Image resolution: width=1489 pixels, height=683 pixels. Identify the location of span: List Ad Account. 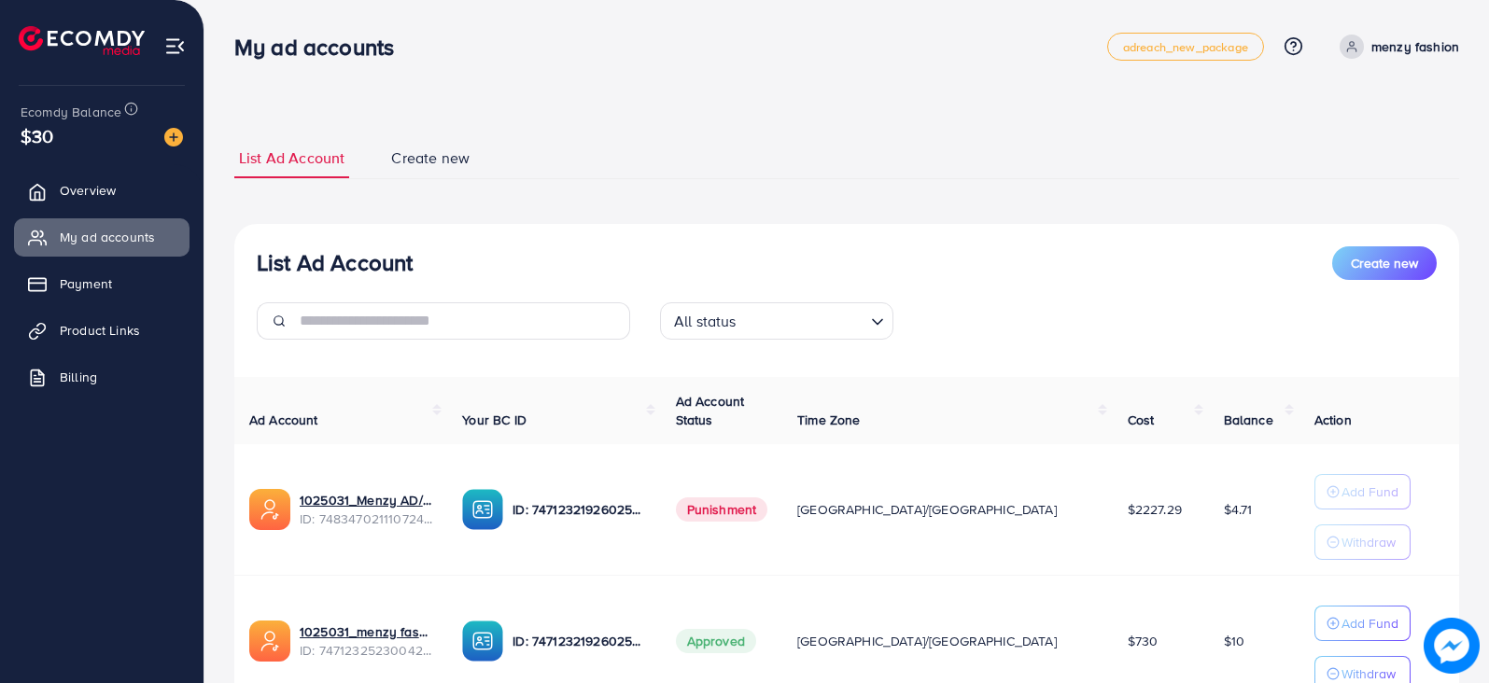
(291, 158).